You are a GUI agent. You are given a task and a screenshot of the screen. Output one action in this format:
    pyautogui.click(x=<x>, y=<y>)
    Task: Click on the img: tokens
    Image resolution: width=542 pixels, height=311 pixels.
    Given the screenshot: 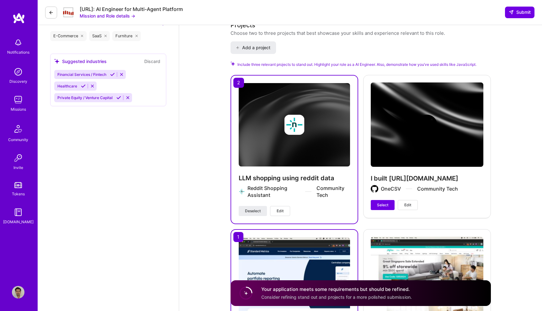 What is the action you would take?
    pyautogui.click(x=18, y=185)
    